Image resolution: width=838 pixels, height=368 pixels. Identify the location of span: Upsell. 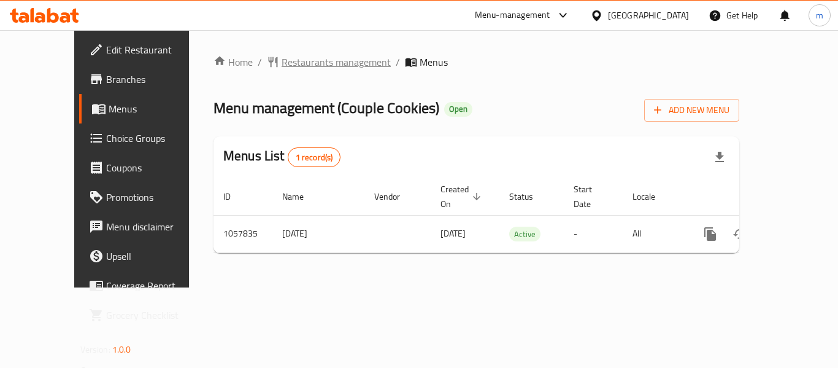
(155, 256).